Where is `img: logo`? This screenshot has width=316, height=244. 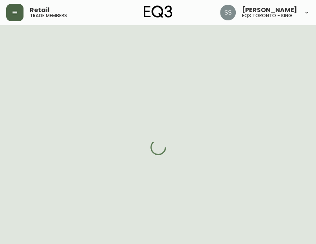
img: logo is located at coordinates (158, 12).